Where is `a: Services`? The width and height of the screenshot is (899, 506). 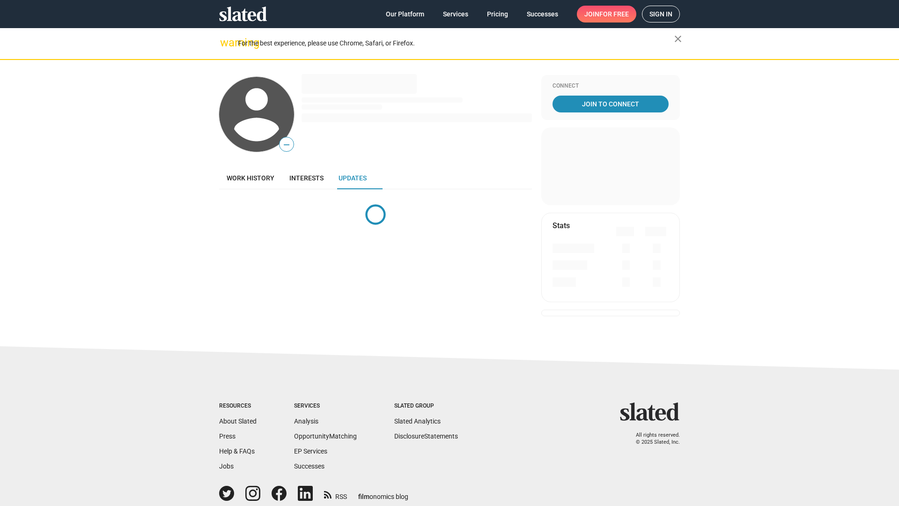
a: Services is located at coordinates (456, 14).